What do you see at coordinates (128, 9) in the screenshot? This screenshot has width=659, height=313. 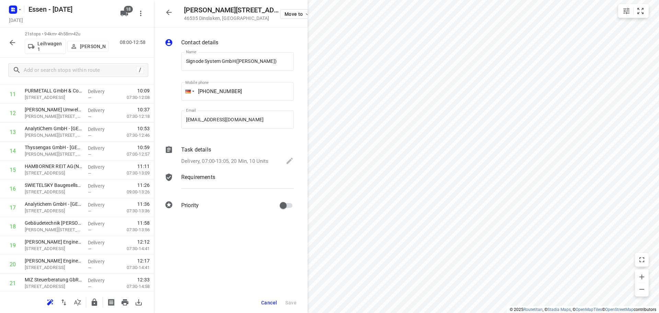 I see `span: 18` at bounding box center [128, 9].